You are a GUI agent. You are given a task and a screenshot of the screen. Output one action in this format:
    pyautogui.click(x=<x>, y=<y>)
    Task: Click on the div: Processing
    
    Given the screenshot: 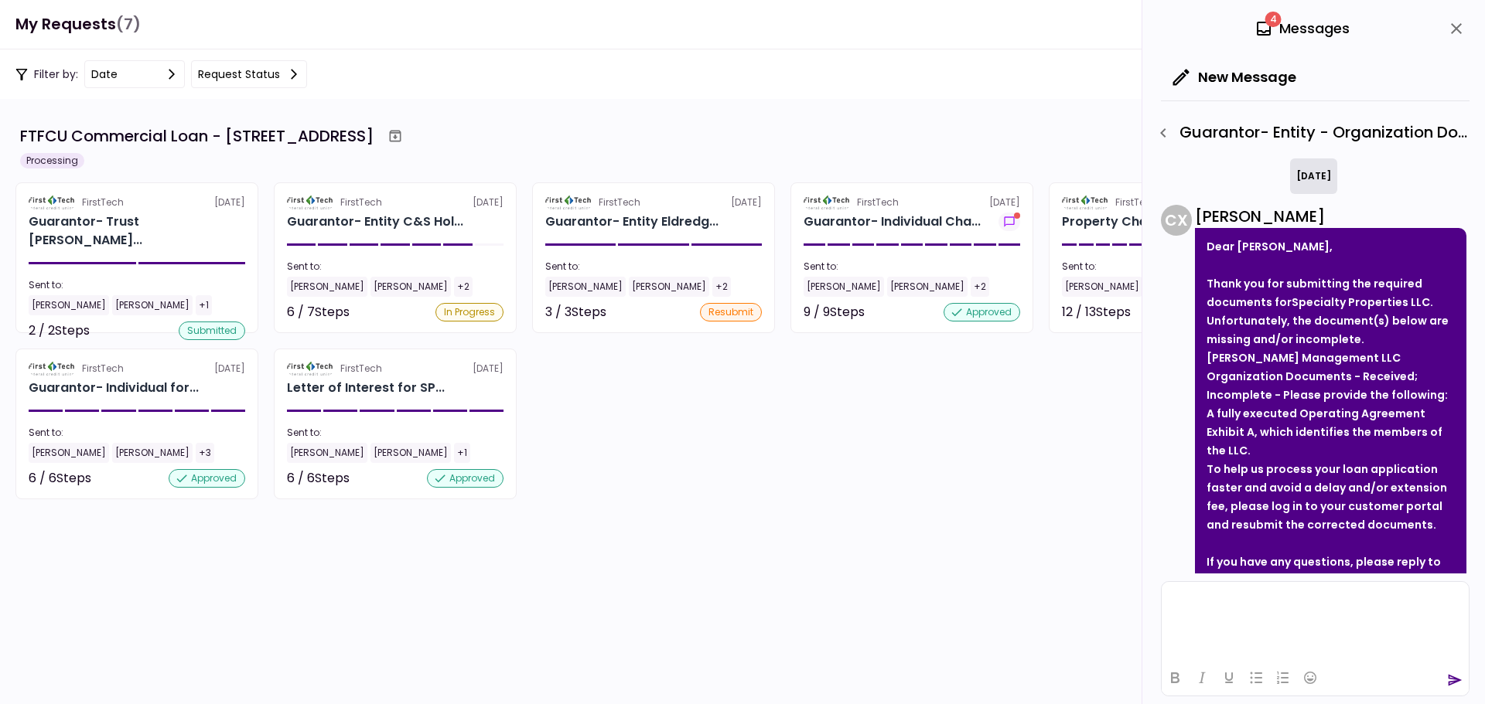 What is the action you would take?
    pyautogui.click(x=52, y=161)
    